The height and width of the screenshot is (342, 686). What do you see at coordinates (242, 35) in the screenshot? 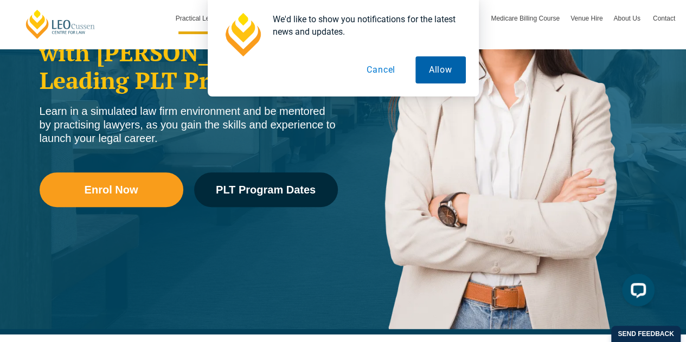
I see `img: notification icon` at bounding box center [242, 35].